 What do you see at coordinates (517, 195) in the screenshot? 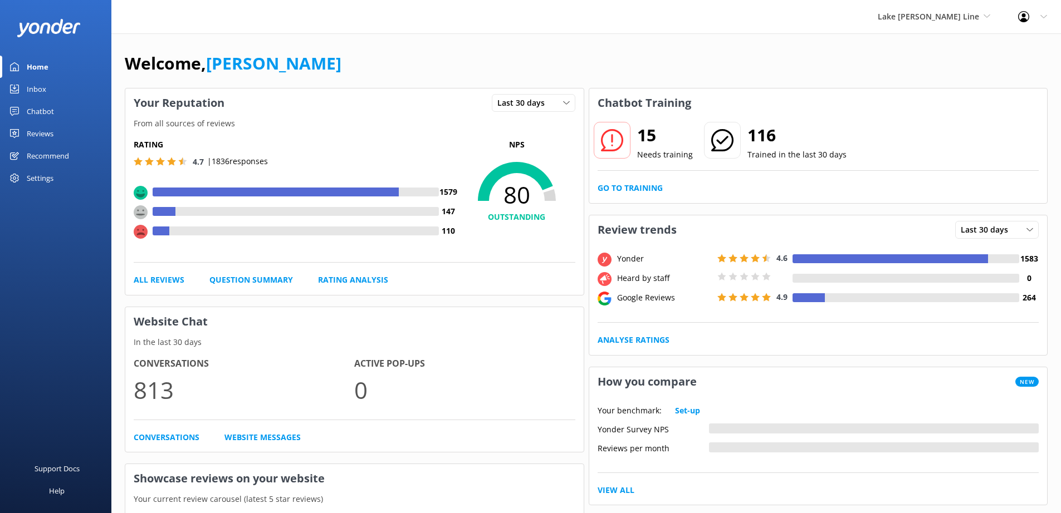
I see `span: 80` at bounding box center [517, 195].